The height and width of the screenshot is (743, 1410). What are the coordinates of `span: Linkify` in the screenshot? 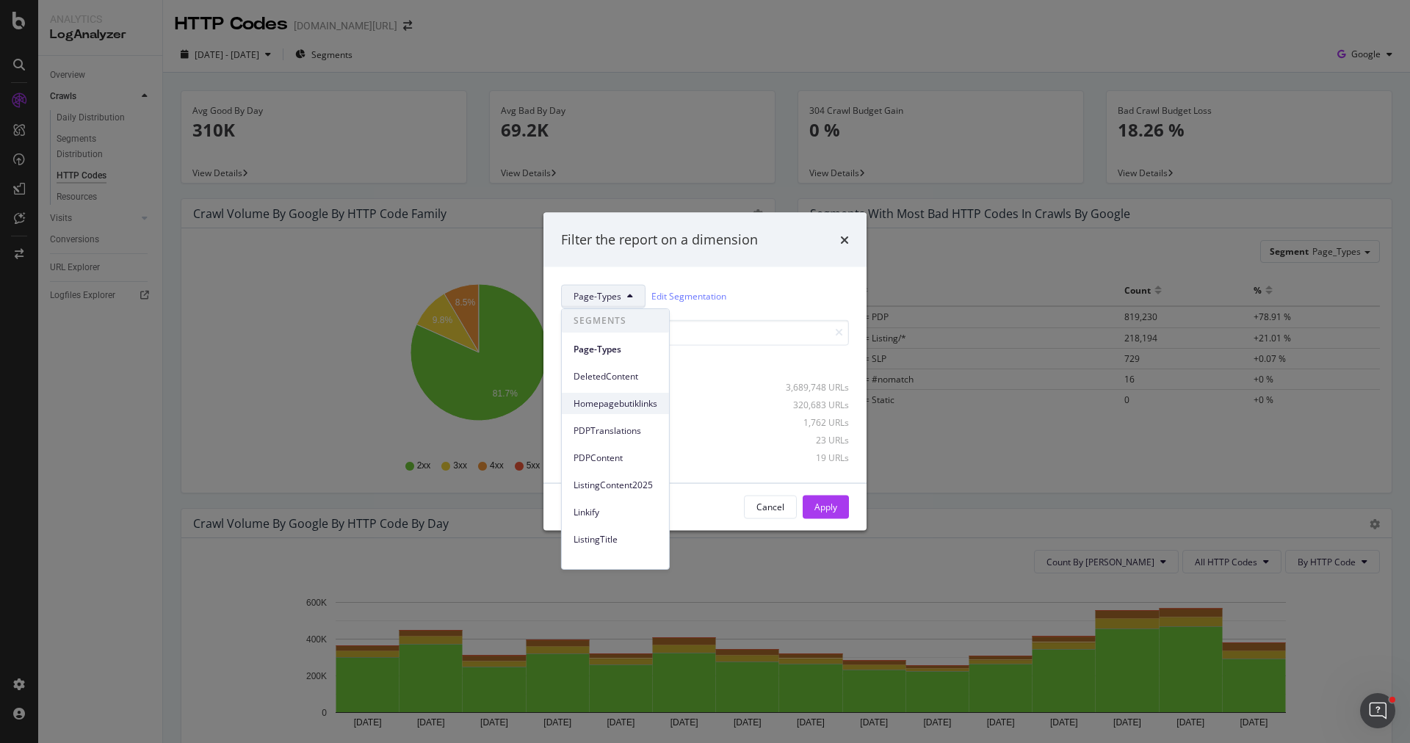 It's located at (615, 512).